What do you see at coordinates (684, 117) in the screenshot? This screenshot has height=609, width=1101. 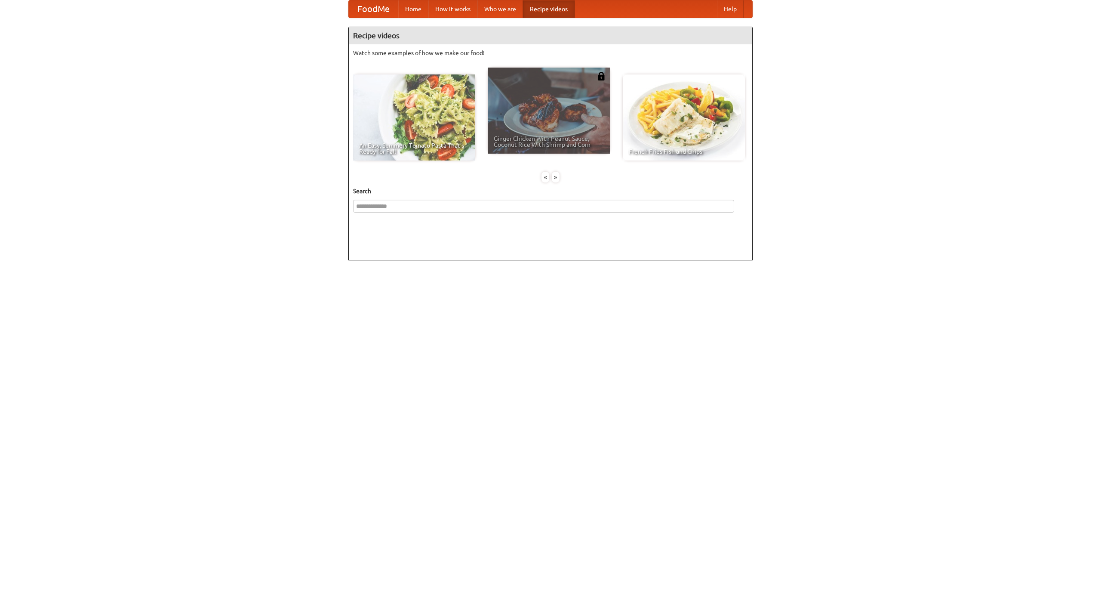 I see `a: French Fries Fish and Chips` at bounding box center [684, 117].